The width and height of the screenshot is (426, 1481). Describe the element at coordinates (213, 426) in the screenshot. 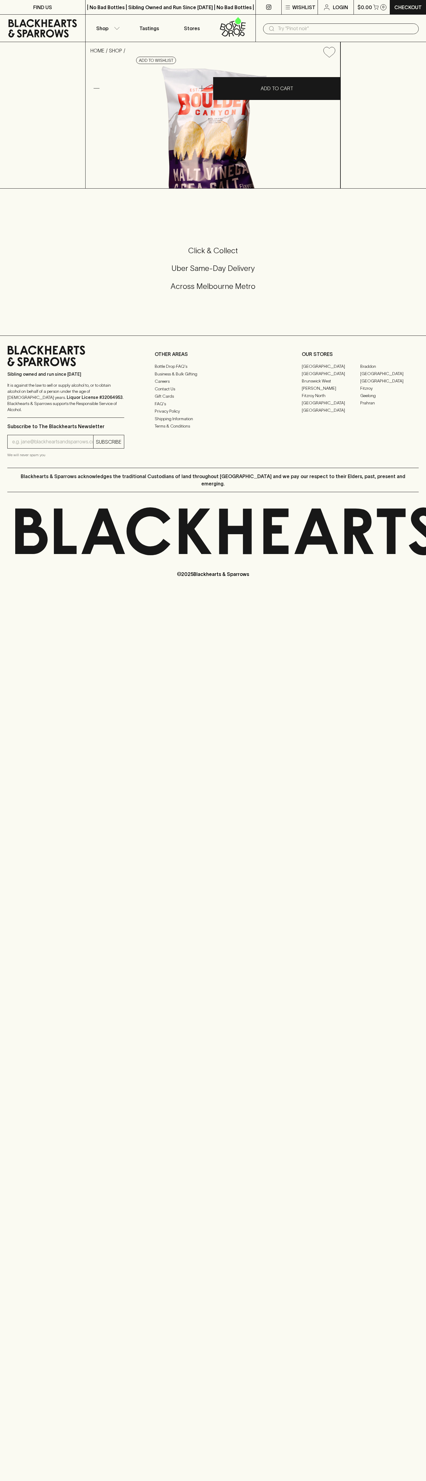

I see `a: Terms & Conditions` at that location.